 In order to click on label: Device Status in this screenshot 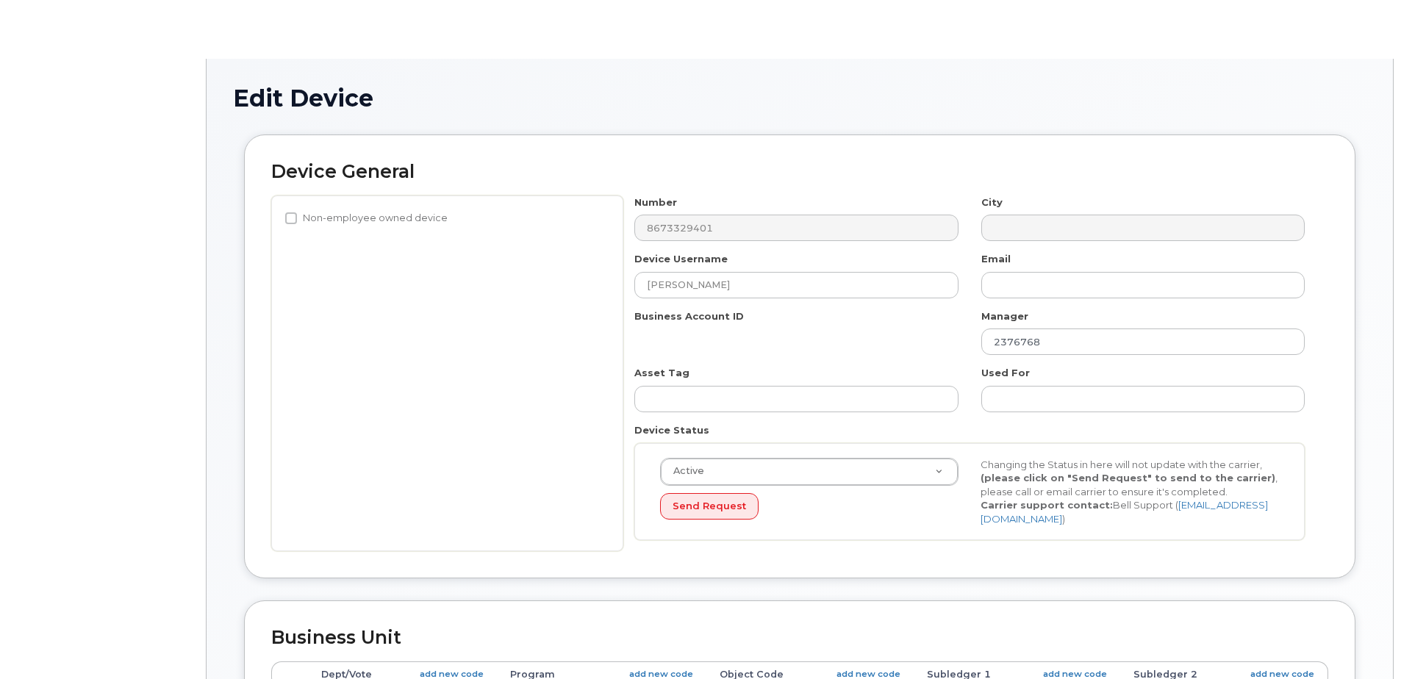, I will do `click(672, 430)`.